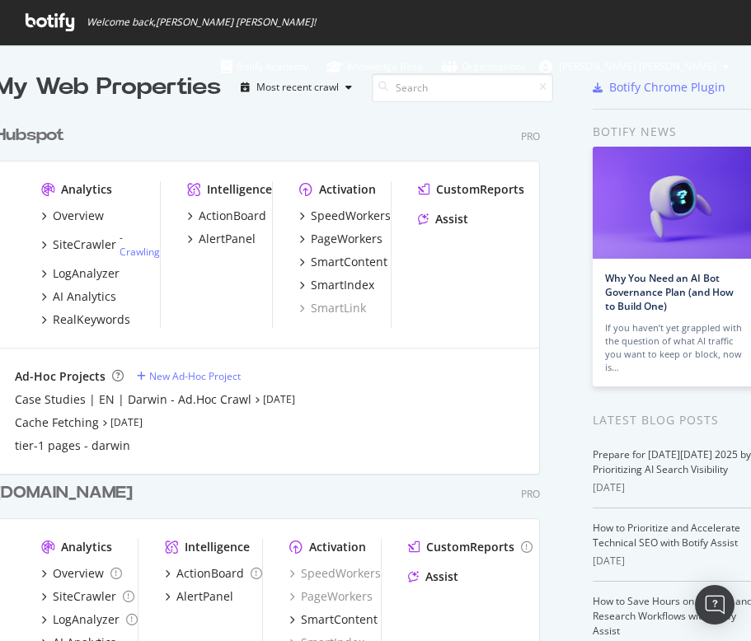  Describe the element at coordinates (139, 251) in the screenshot. I see `a: Crawling` at that location.